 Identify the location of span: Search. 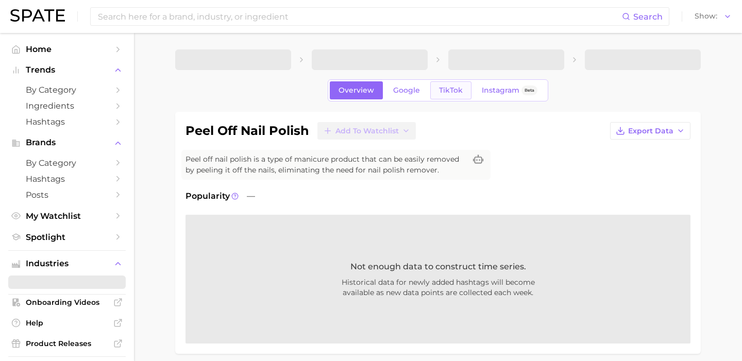
(648, 16).